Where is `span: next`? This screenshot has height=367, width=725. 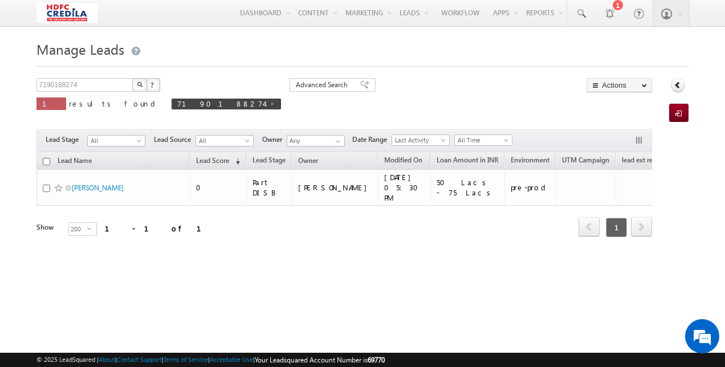 span: next is located at coordinates (641, 227).